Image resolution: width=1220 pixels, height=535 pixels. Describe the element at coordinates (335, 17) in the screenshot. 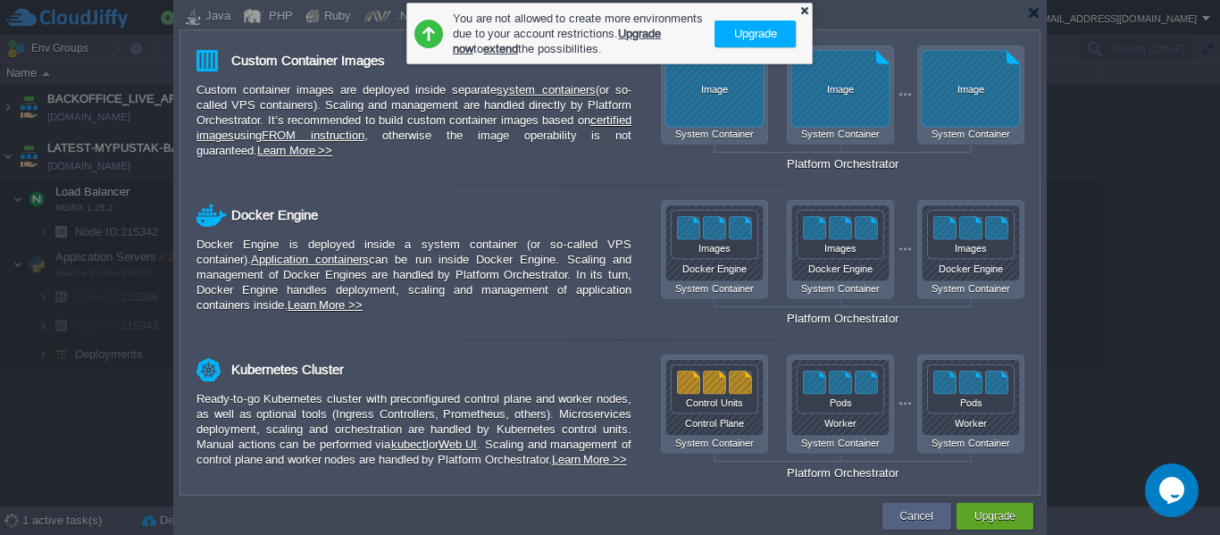

I see `div: Ruby` at that location.